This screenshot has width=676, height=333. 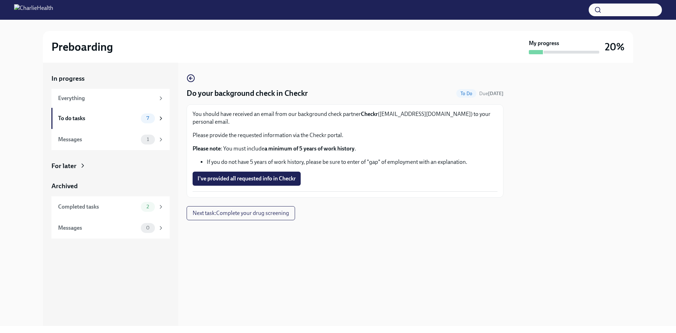 I want to click on button: Next task:Complete your drug screening, so click(x=241, y=213).